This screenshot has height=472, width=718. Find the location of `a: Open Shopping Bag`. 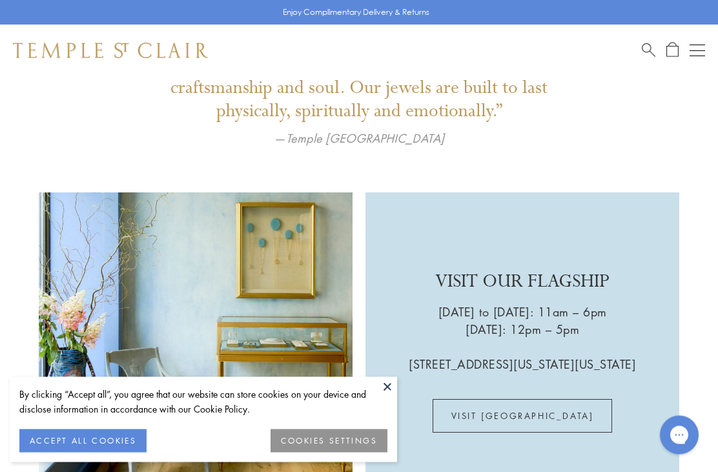

a: Open Shopping Bag is located at coordinates (672, 50).